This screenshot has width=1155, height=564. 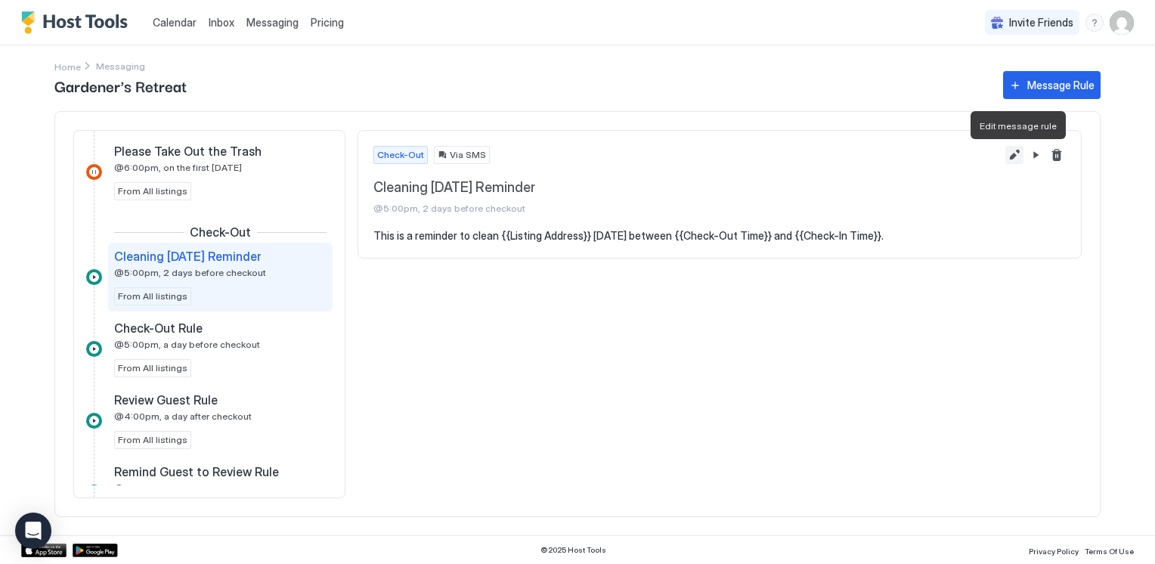 What do you see at coordinates (1056, 155) in the screenshot?
I see `button: Delete message rule` at bounding box center [1056, 155].